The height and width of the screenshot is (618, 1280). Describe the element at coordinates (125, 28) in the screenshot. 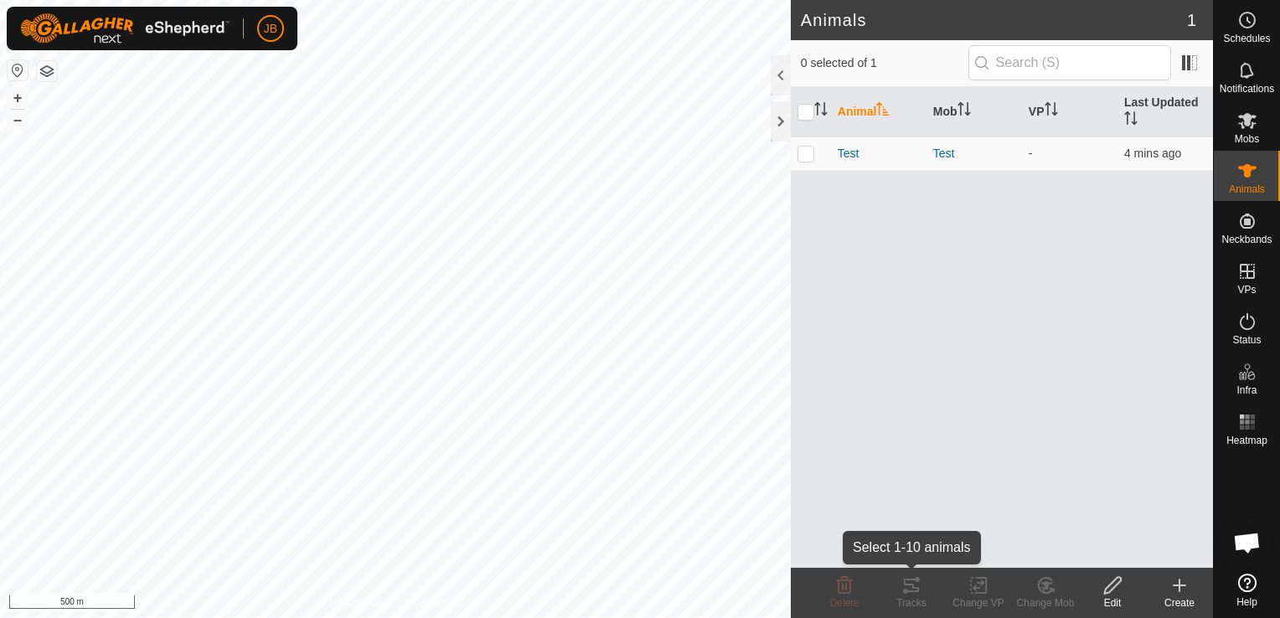

I see `img: Gallagher Logo` at that location.